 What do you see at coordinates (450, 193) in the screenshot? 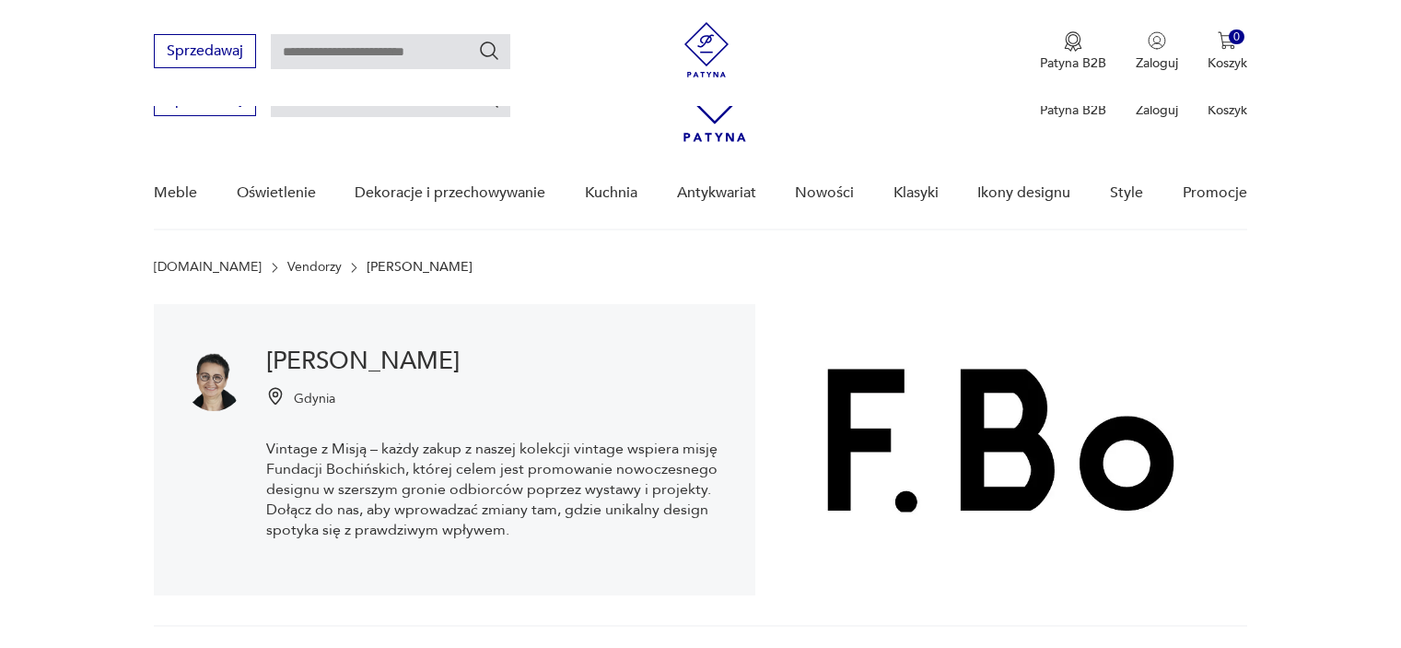
I see `a: Dekoracje i przechowywanie` at bounding box center [450, 193].